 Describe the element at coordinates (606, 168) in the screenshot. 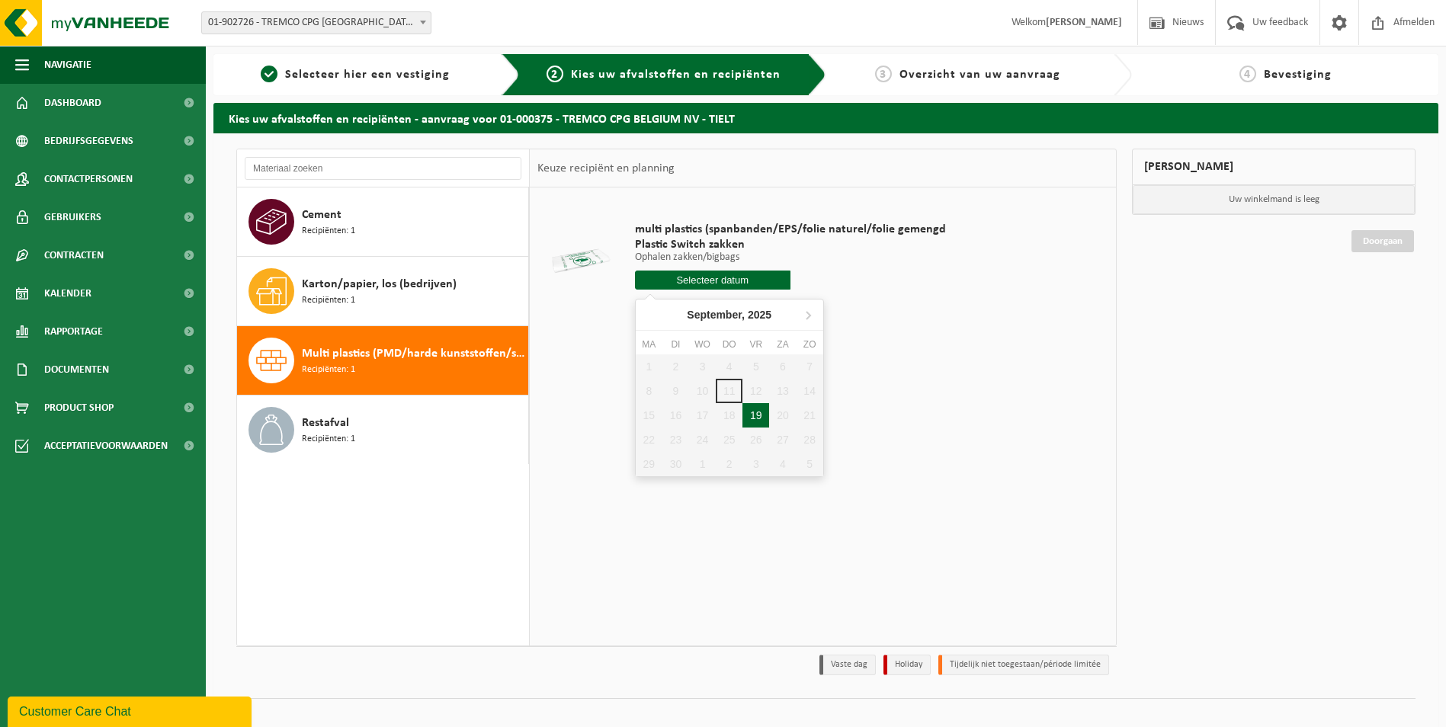

I see `div: Keuze recipiënt en planning` at that location.